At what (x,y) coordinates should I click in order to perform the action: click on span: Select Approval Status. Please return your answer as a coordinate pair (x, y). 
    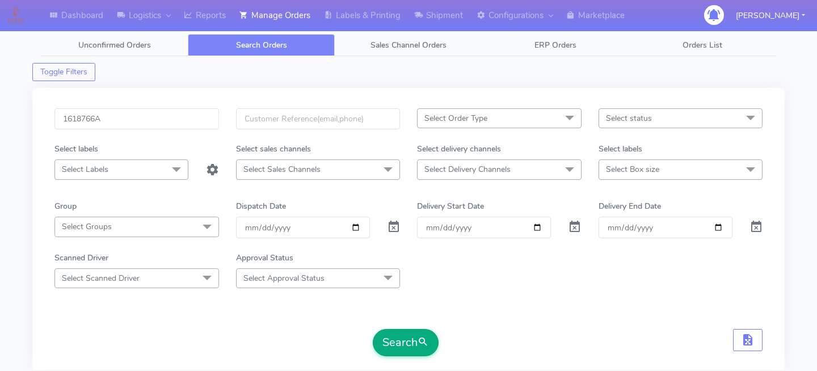
    Looking at the image, I should click on (284, 278).